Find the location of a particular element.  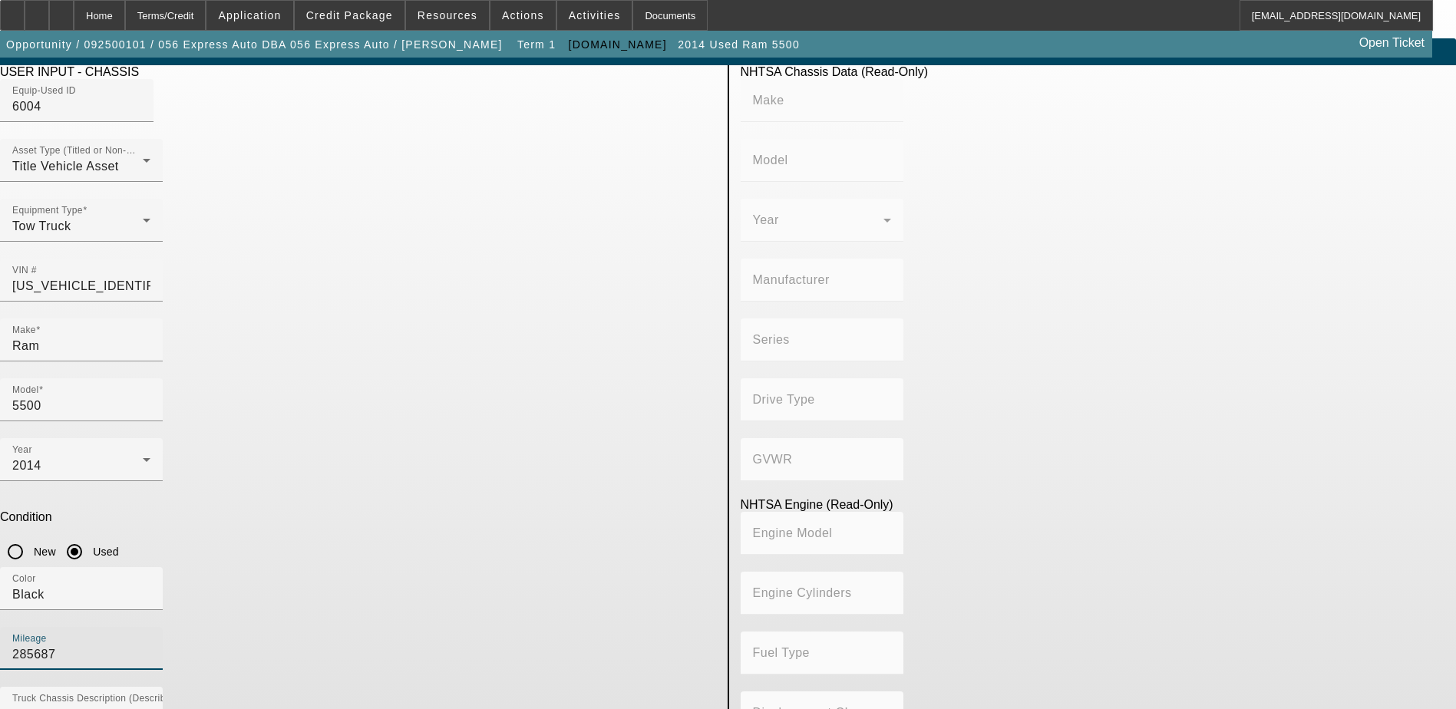

span: Tow Truck is located at coordinates (41, 226).